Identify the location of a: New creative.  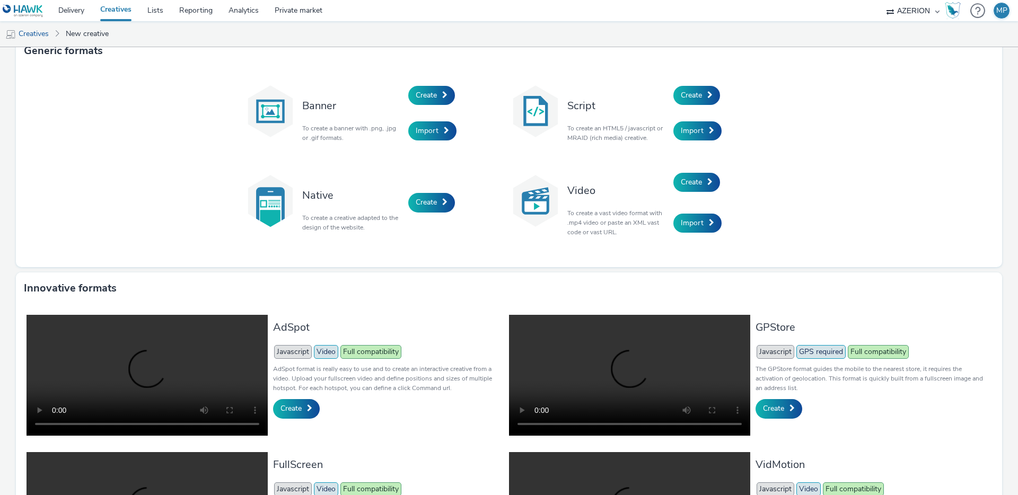
(87, 34).